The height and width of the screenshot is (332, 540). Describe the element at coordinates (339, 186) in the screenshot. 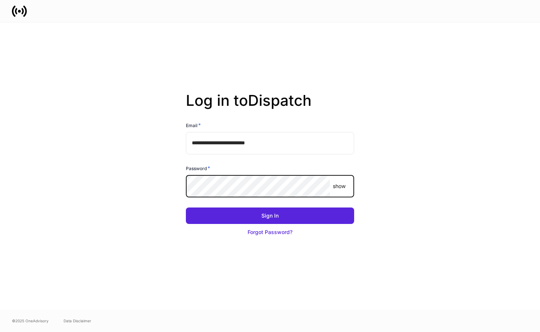

I see `p: show` at that location.